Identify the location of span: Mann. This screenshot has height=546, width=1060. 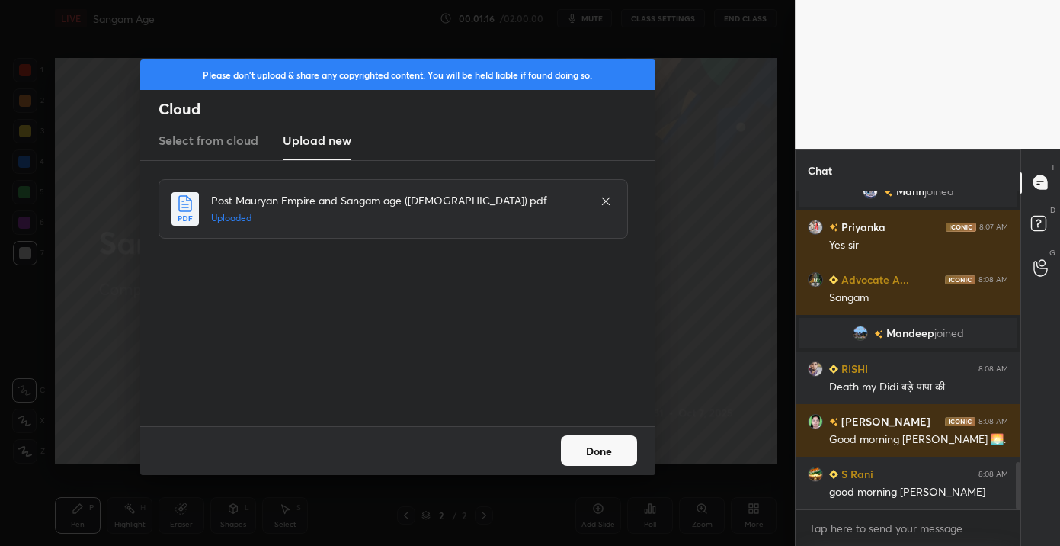
(910, 191).